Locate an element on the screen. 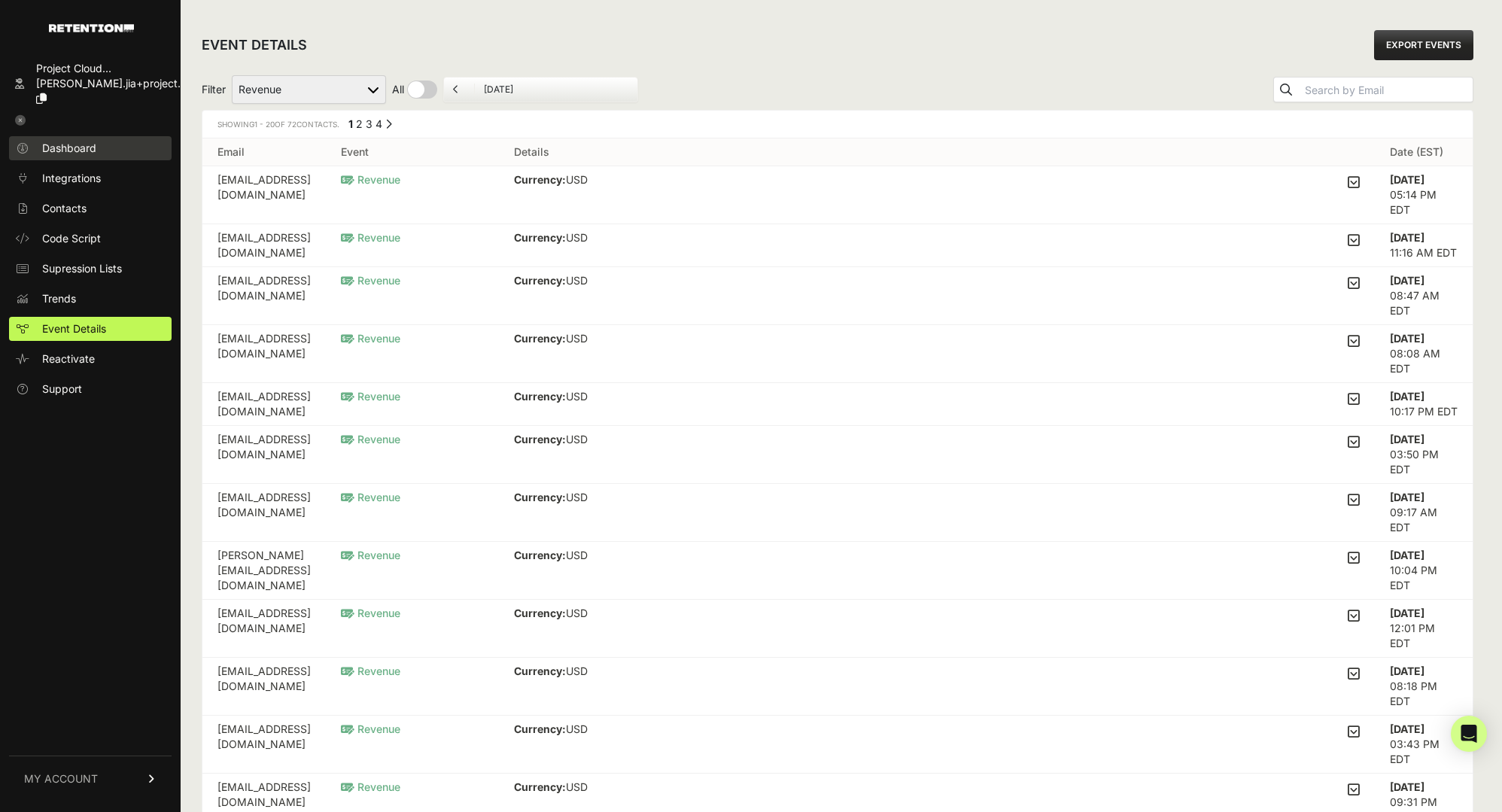  a: Page 3 is located at coordinates (369, 123).